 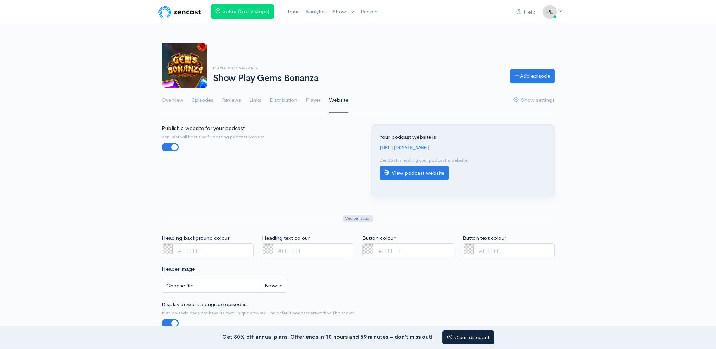 I want to click on a: Add episode, so click(x=532, y=76).